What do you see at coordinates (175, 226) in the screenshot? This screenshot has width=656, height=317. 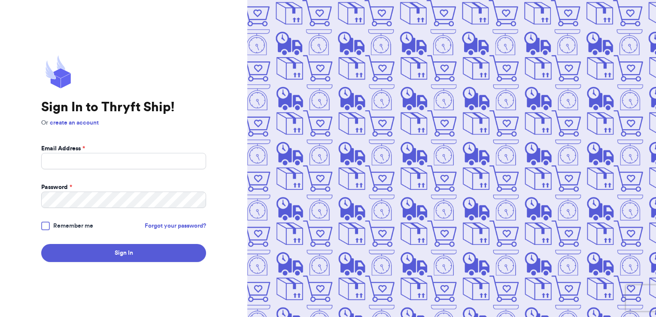 I see `a: Forgot your password?` at bounding box center [175, 226].